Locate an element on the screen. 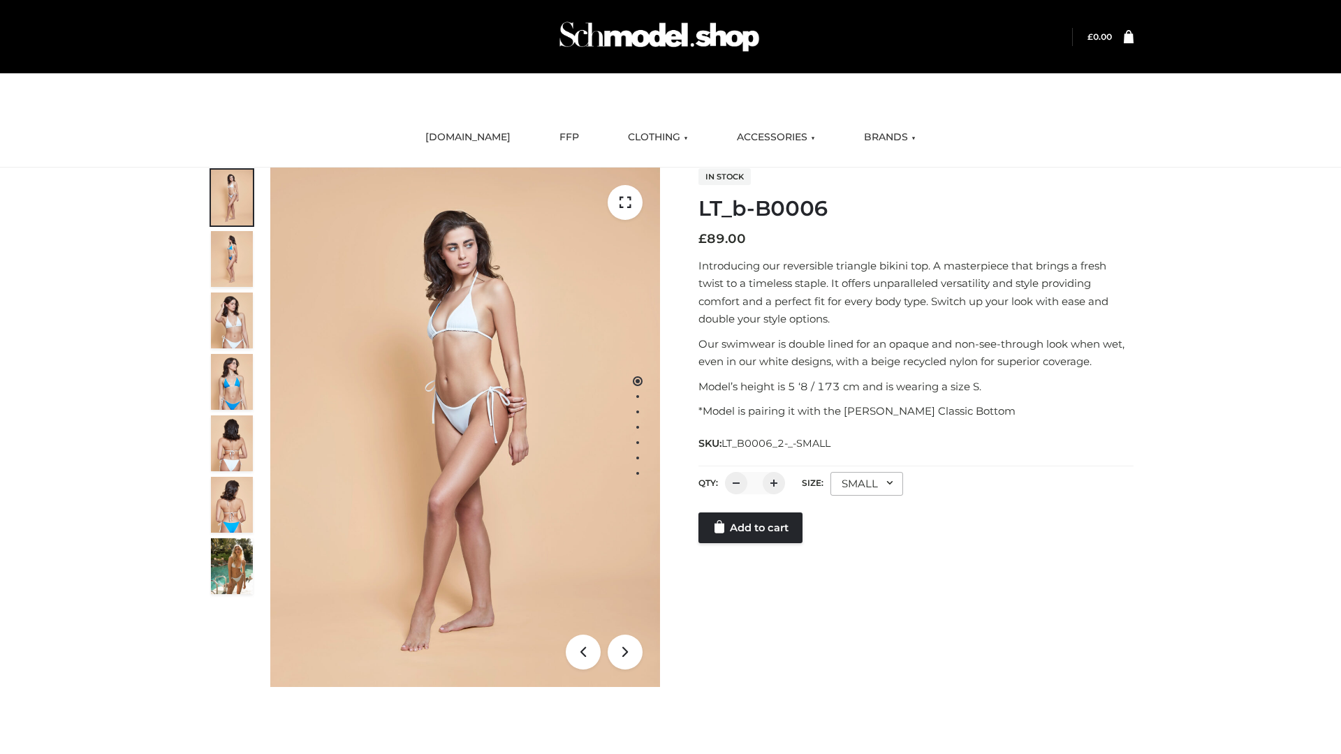  a: FFP is located at coordinates (569, 138).